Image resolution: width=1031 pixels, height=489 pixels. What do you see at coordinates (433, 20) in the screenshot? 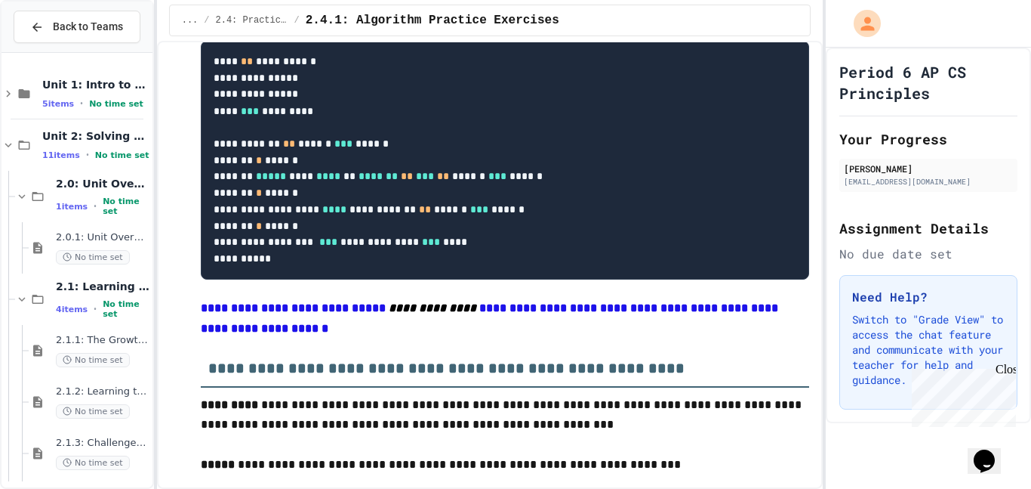
I see `span: 2.4.1: Algorithm Practice Exercises` at bounding box center [433, 20].